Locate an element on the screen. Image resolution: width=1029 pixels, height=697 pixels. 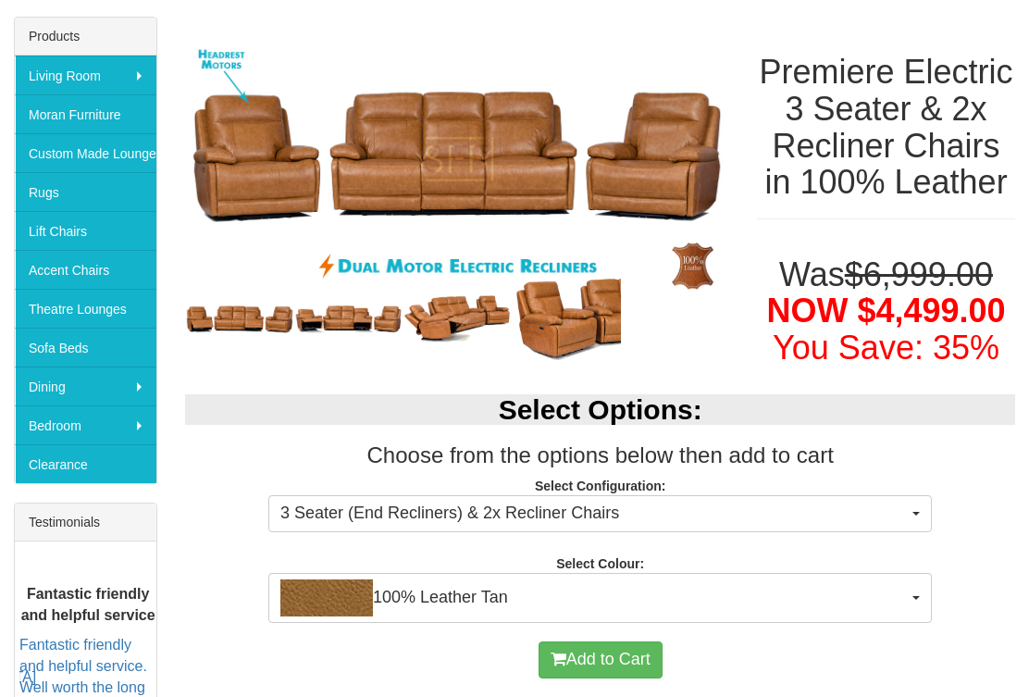
h1: Was is located at coordinates (886, 311).